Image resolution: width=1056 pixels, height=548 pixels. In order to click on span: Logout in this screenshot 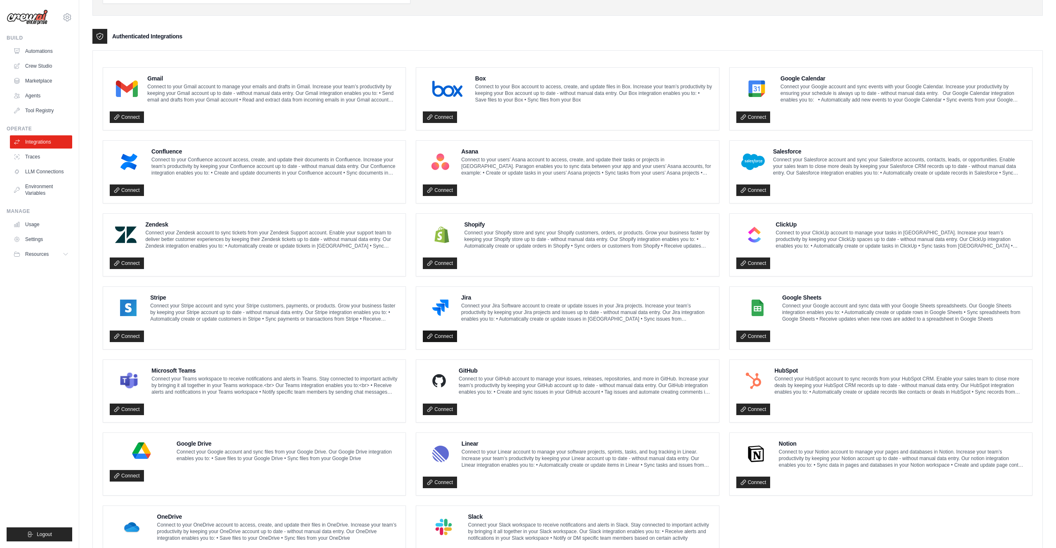, I will do `click(44, 534)`.